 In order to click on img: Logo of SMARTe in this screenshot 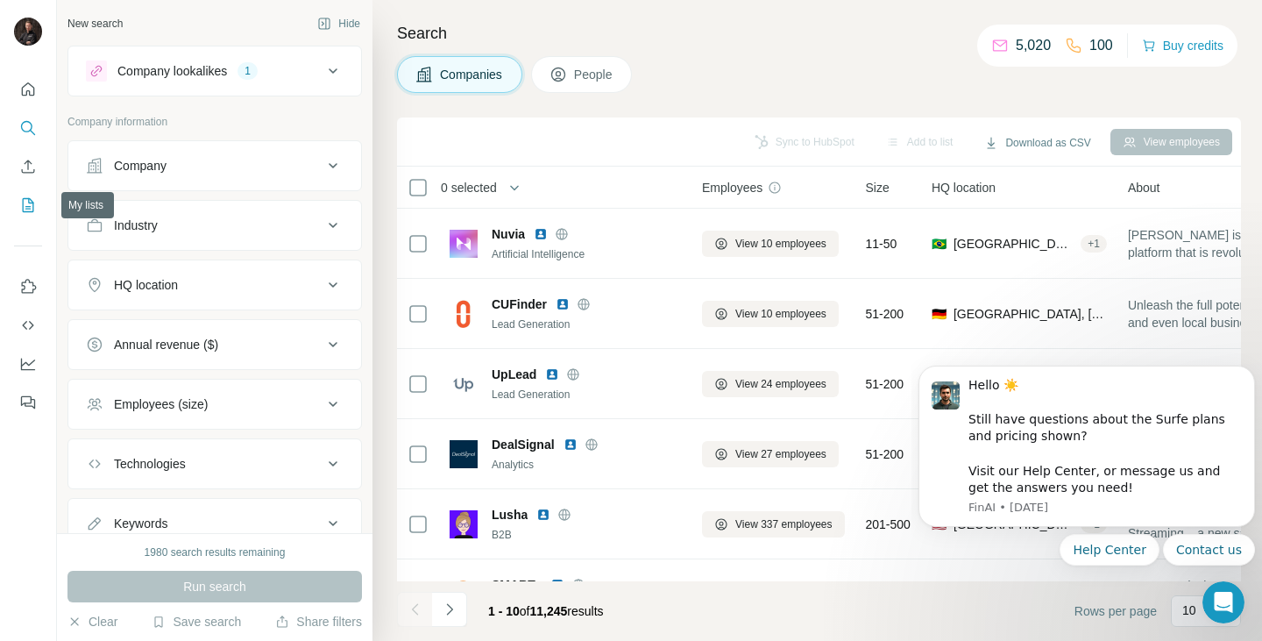, I will do `click(464, 594)`.